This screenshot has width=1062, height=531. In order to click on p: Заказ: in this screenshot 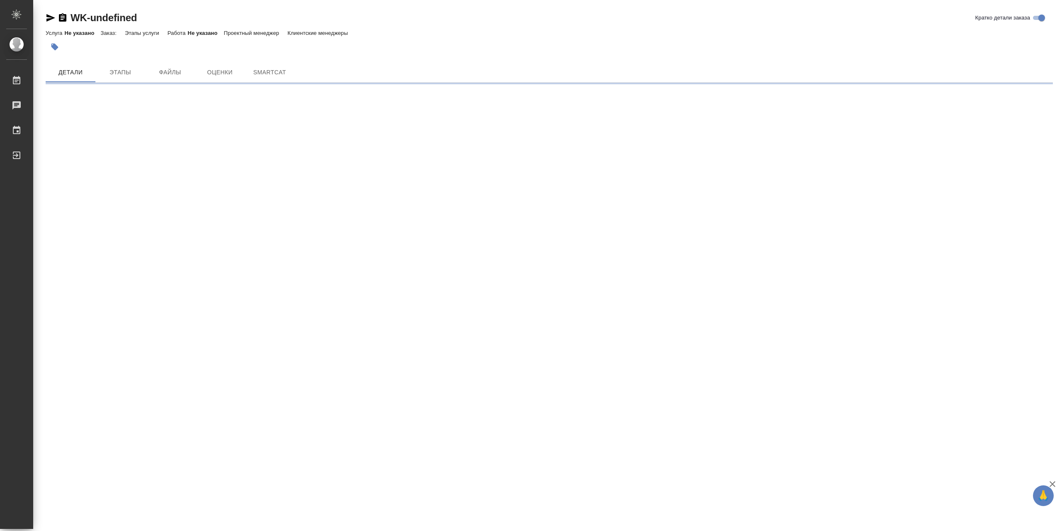, I will do `click(109, 33)`.